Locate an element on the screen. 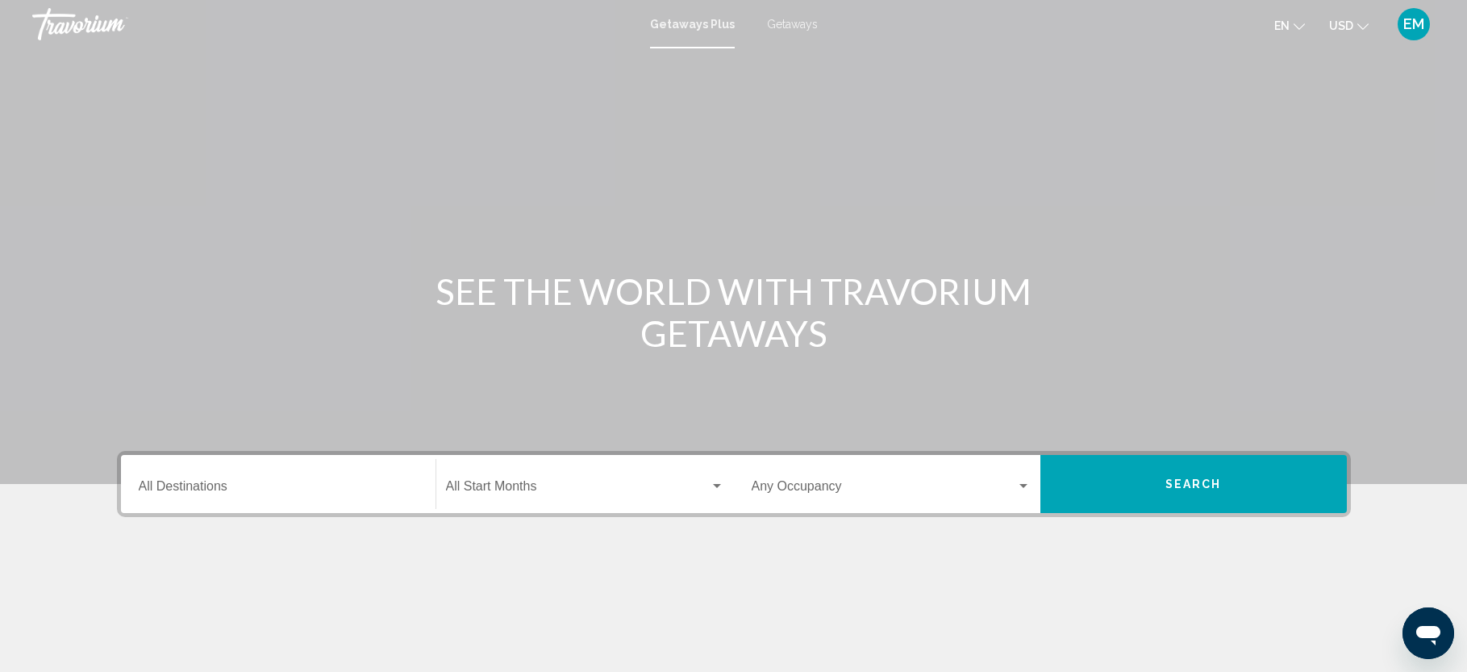  a: Getaways is located at coordinates (792, 24).